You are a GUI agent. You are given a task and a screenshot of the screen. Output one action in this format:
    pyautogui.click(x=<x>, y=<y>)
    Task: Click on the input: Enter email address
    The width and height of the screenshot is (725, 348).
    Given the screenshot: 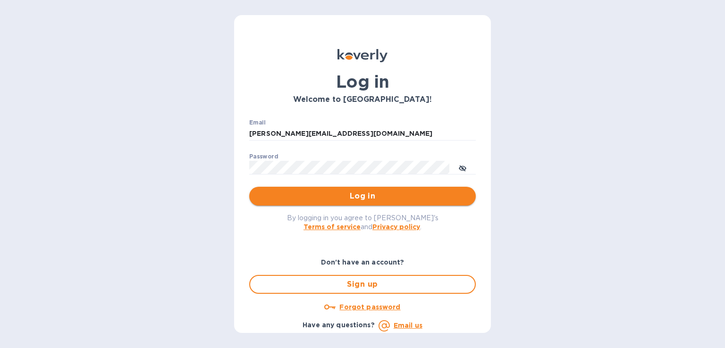 What is the action you would take?
    pyautogui.click(x=362, y=134)
    